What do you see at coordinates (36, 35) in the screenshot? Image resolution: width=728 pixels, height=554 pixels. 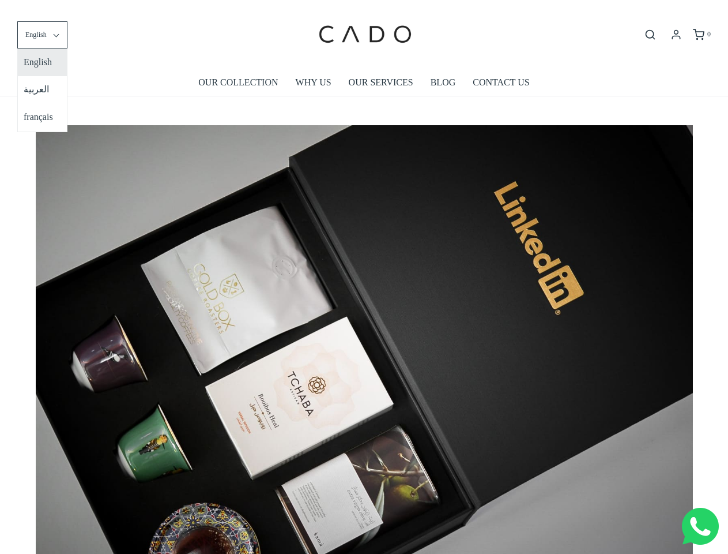 I see `span: English` at bounding box center [36, 35].